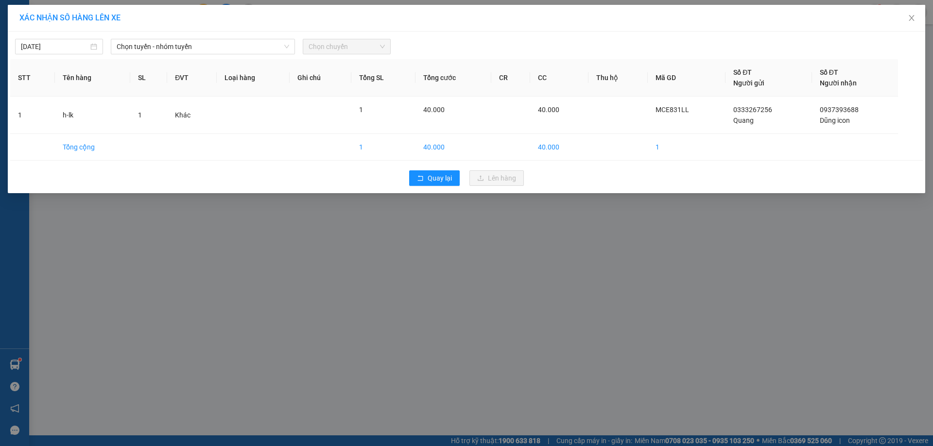 The image size is (933, 446). What do you see at coordinates (320, 78) in the screenshot?
I see `th: Ghi chú` at bounding box center [320, 78].